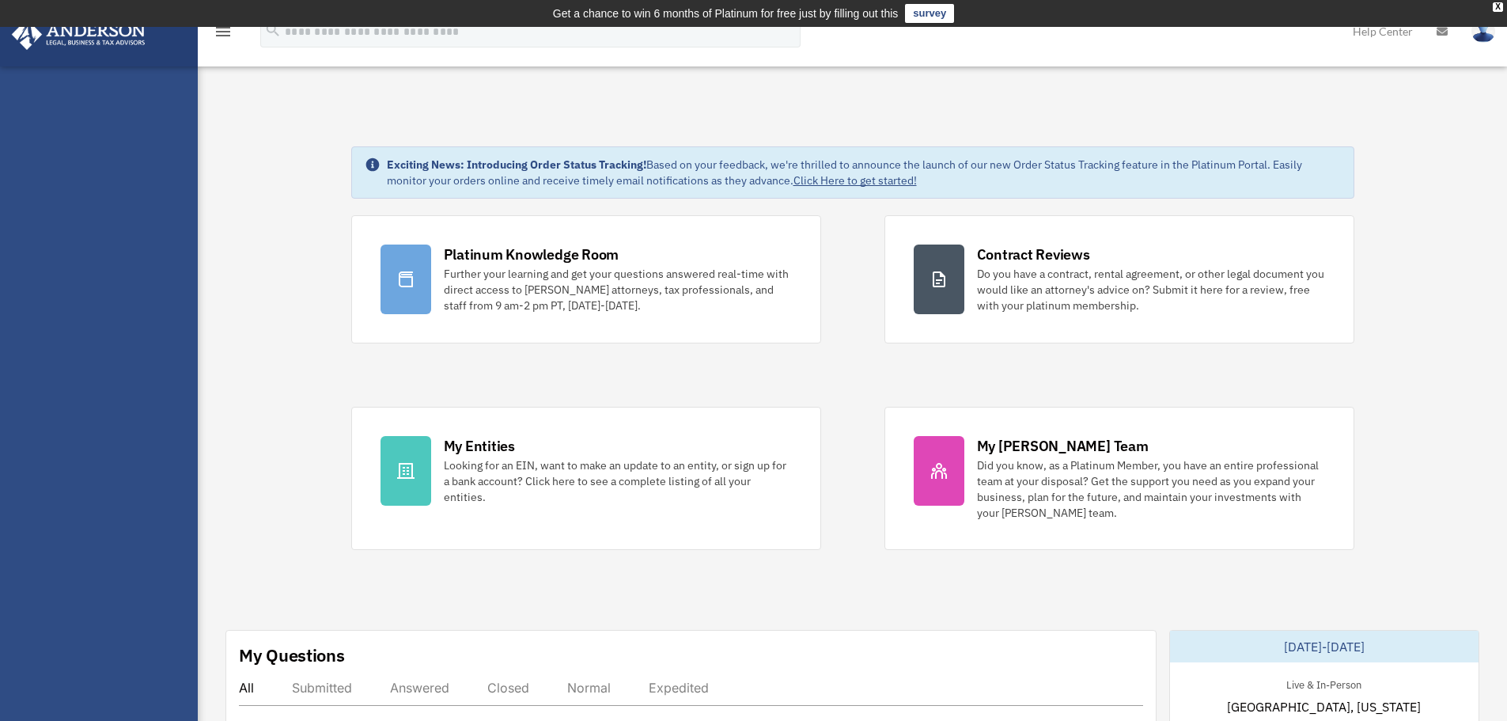 This screenshot has width=1507, height=721. Describe the element at coordinates (246, 688) in the screenshot. I see `div: All` at that location.